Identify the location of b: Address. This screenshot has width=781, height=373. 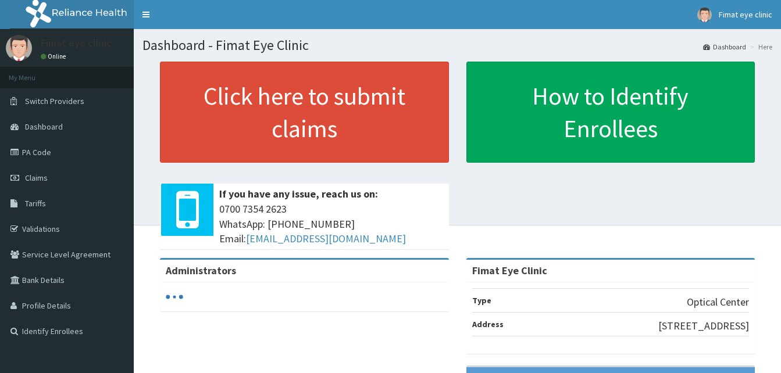
(488, 324).